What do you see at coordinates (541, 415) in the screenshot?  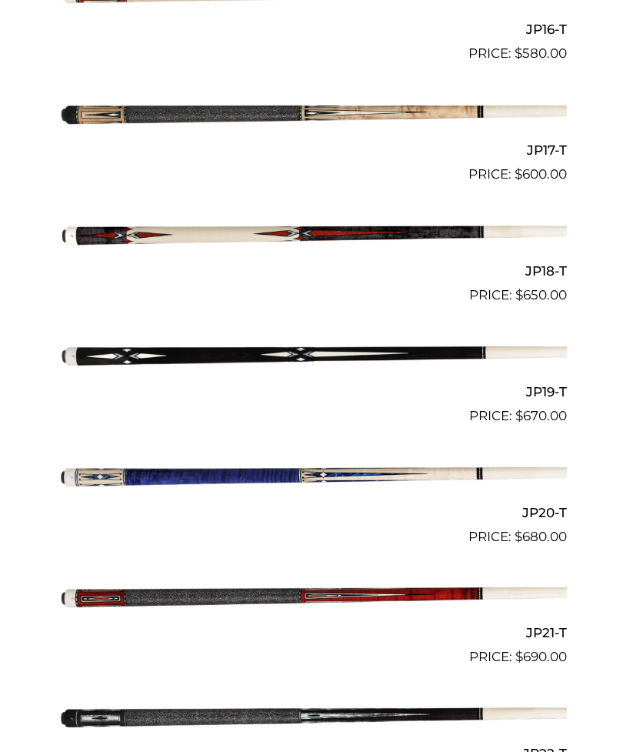 I see `bdi: 670.00` at bounding box center [541, 415].